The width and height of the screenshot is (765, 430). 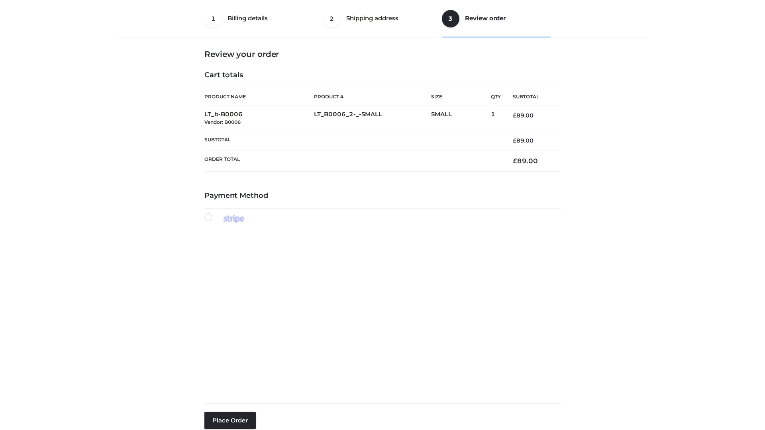 What do you see at coordinates (383, 54) in the screenshot?
I see `h3: Review your order` at bounding box center [383, 54].